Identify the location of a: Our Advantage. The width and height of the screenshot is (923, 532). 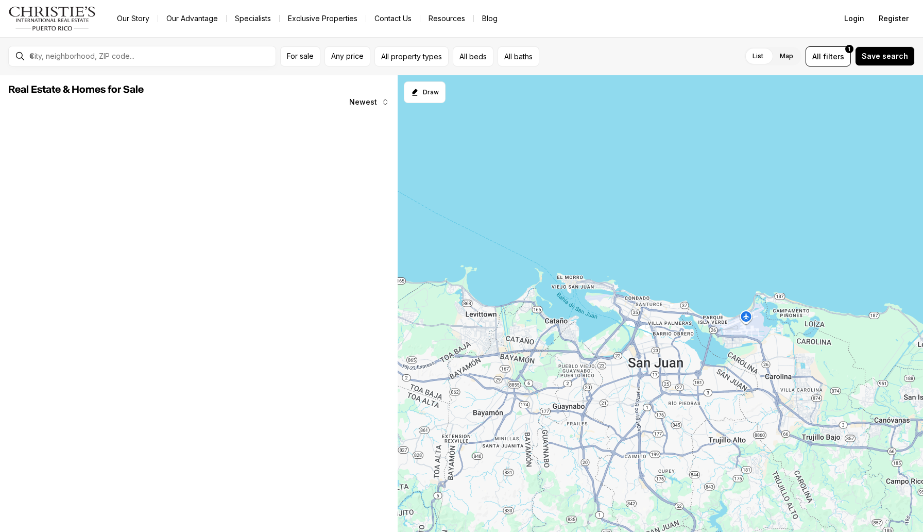
(192, 19).